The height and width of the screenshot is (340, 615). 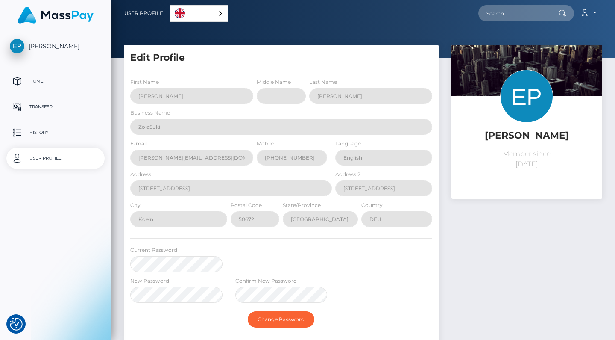 What do you see at coordinates (56, 158) in the screenshot?
I see `p: User Profile` at bounding box center [56, 158].